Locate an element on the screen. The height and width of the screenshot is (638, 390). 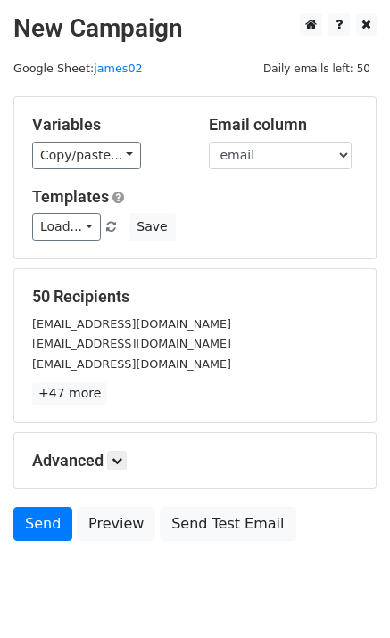
small: Google Sheet: is located at coordinates (78, 68).